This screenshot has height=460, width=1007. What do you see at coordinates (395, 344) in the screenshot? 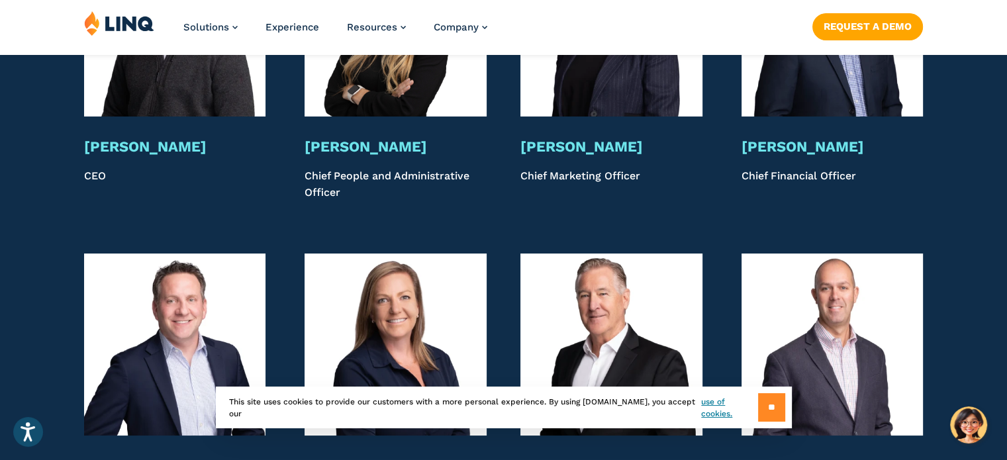
I see `img: Laura Thorn Headshot` at bounding box center [395, 344].